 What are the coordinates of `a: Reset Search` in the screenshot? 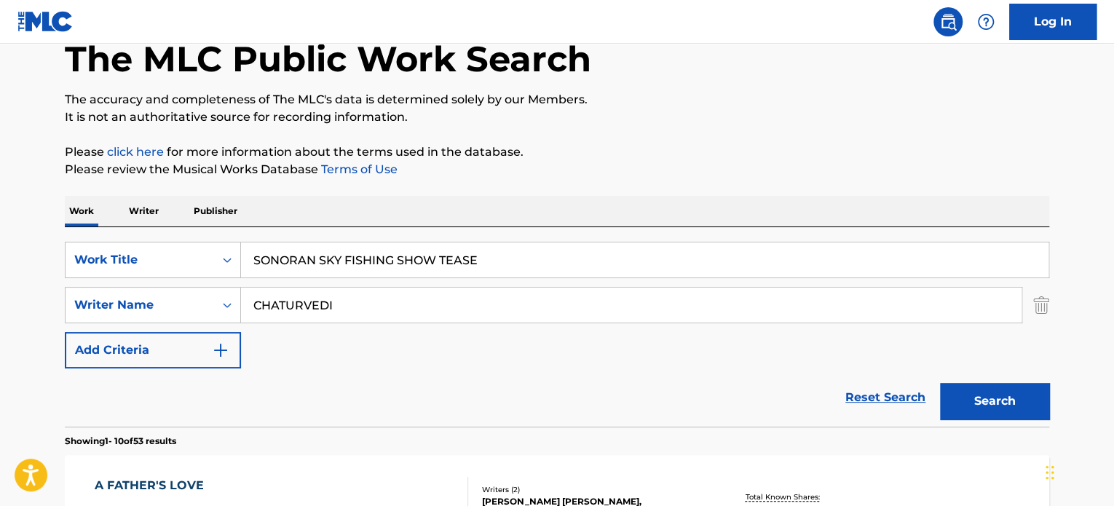 It's located at (886, 398).